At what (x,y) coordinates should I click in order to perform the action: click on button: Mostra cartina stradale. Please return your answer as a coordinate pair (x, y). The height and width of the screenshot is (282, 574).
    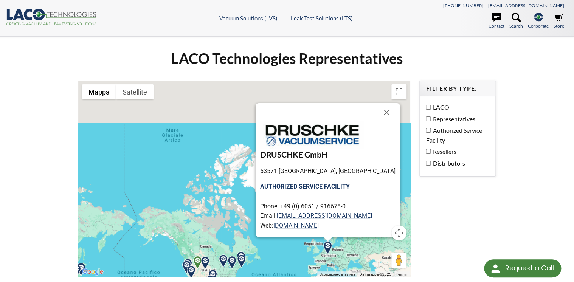
    Looking at the image, I should click on (99, 92).